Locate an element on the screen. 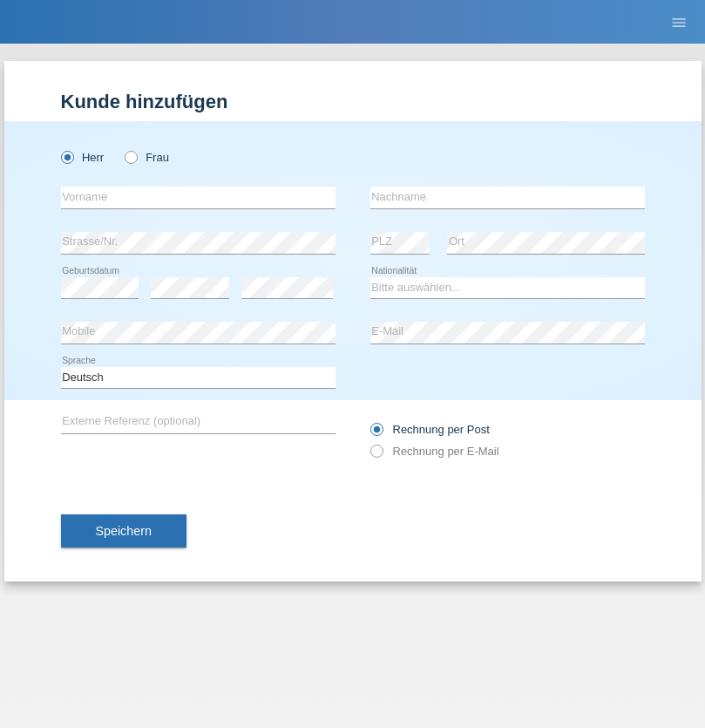 The image size is (705, 728). label: Rechnung per Post is located at coordinates (430, 429).